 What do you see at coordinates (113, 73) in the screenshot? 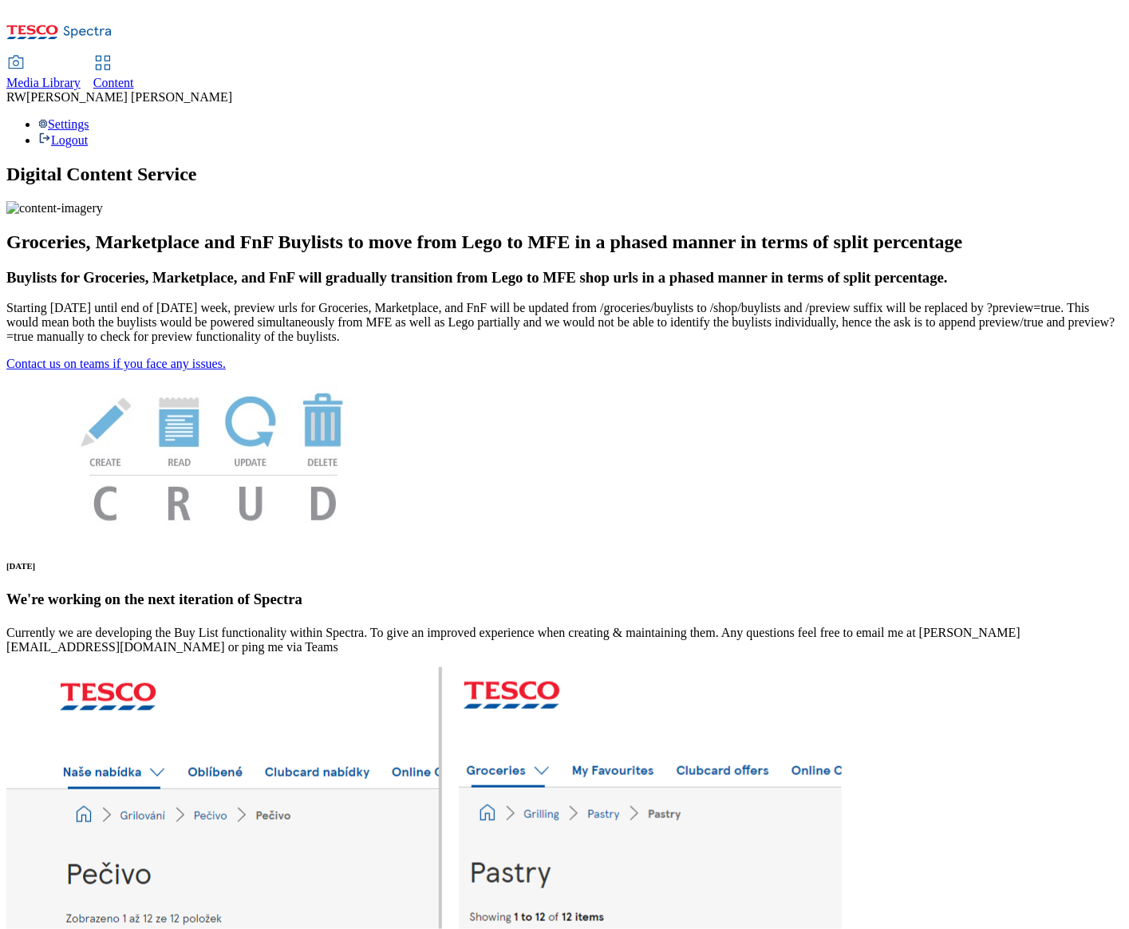
I see `a: Content` at bounding box center [113, 73].